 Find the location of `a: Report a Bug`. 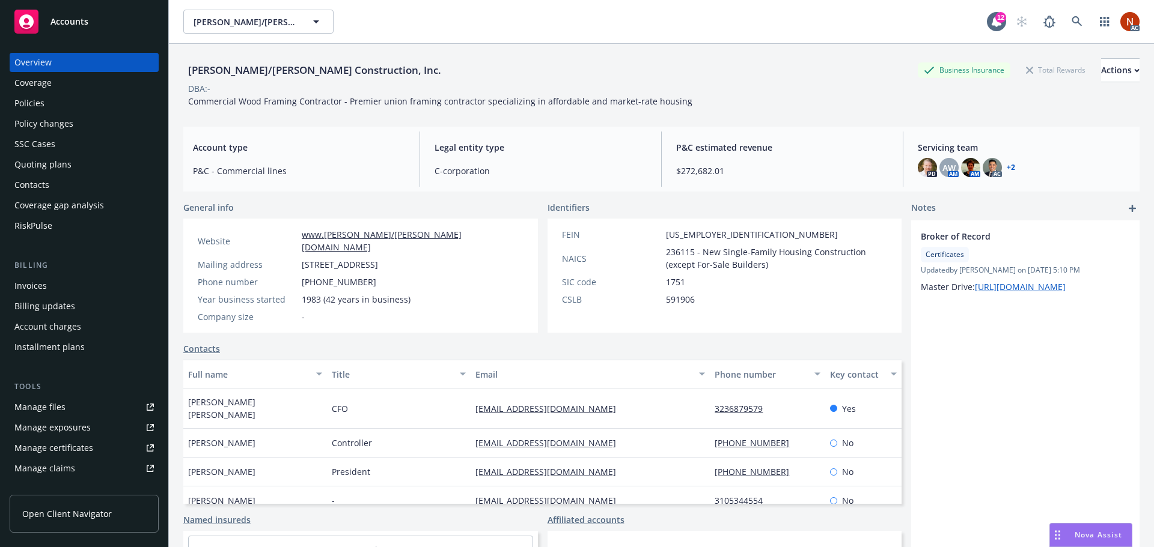

a: Report a Bug is located at coordinates (1049, 22).